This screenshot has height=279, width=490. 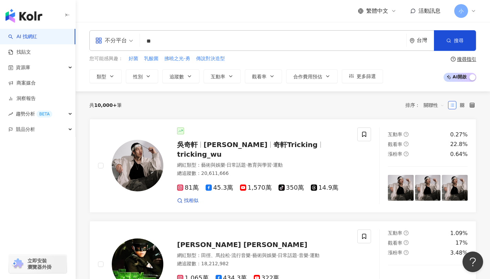 What do you see at coordinates (459, 154) in the screenshot?
I see `div: 0.64%` at bounding box center [459, 154].